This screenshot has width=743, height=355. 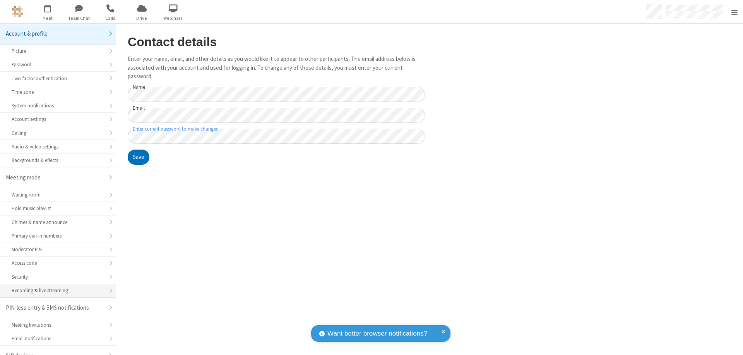 What do you see at coordinates (58, 146) in the screenshot?
I see `div: Audio & video settings` at bounding box center [58, 146].